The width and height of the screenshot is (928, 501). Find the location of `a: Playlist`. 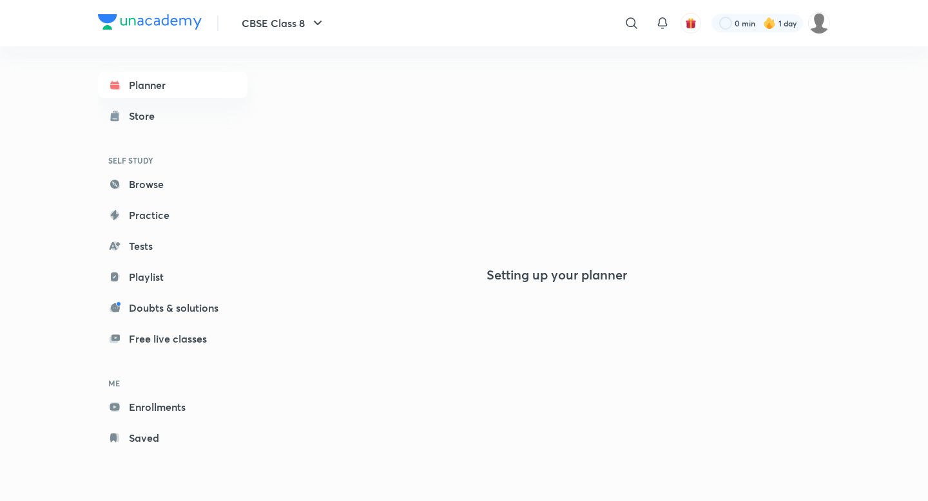

a: Playlist is located at coordinates (173, 277).